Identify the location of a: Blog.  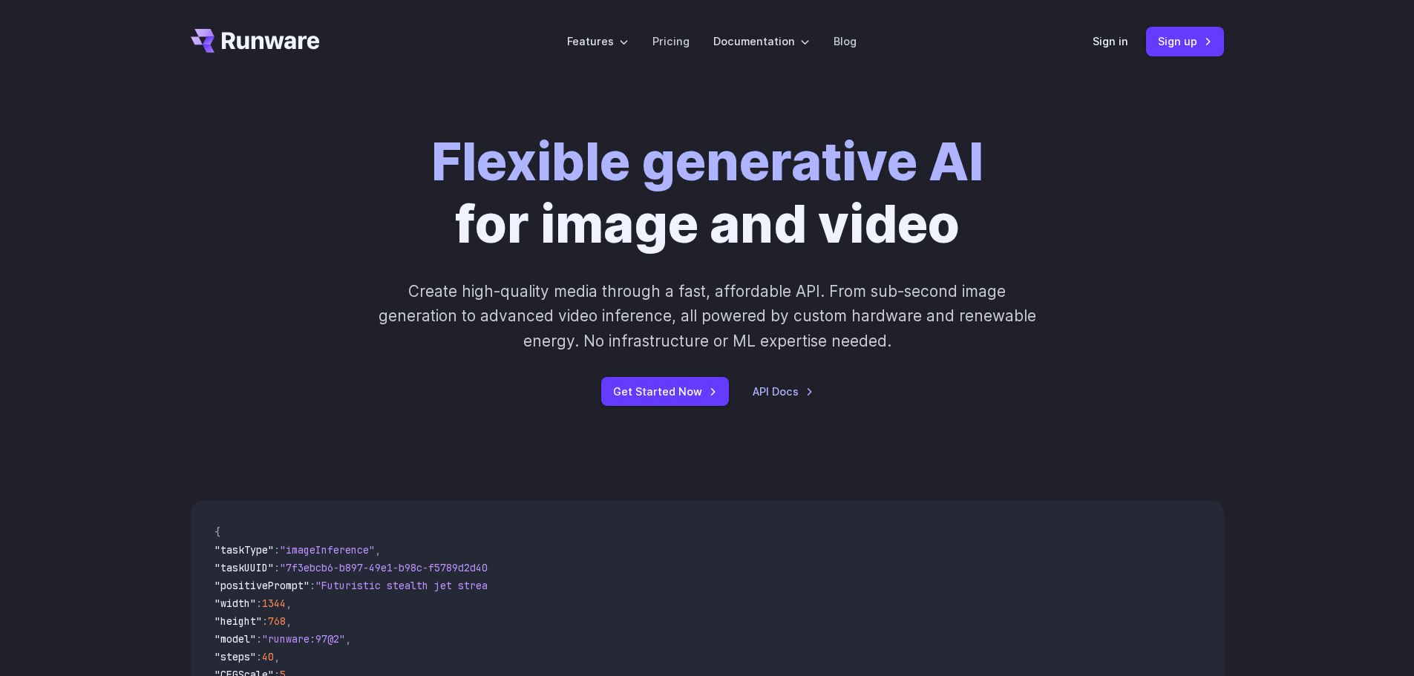
(845, 41).